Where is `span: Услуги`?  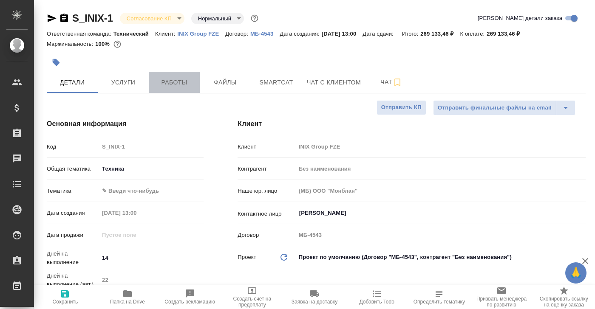 span: Услуги is located at coordinates (123, 82).